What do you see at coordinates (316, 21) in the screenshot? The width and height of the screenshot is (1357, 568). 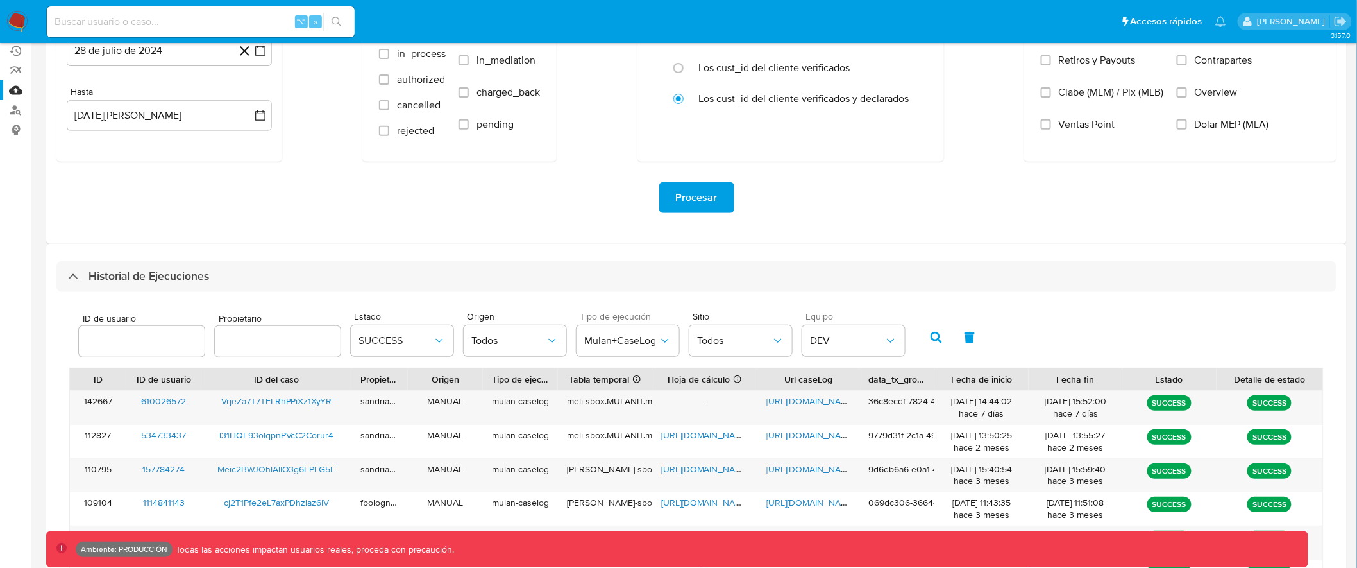 I see `span: s` at bounding box center [316, 21].